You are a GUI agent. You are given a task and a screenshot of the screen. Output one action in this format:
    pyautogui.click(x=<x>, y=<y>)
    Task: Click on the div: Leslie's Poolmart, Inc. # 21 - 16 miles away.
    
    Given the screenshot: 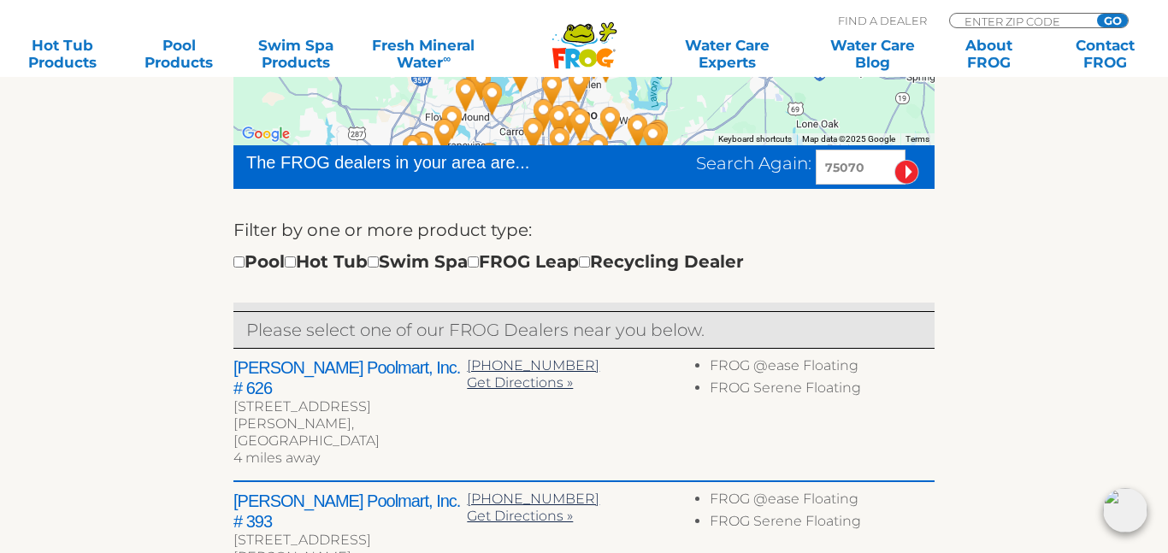 What is the action you would take?
    pyautogui.click(x=559, y=121)
    